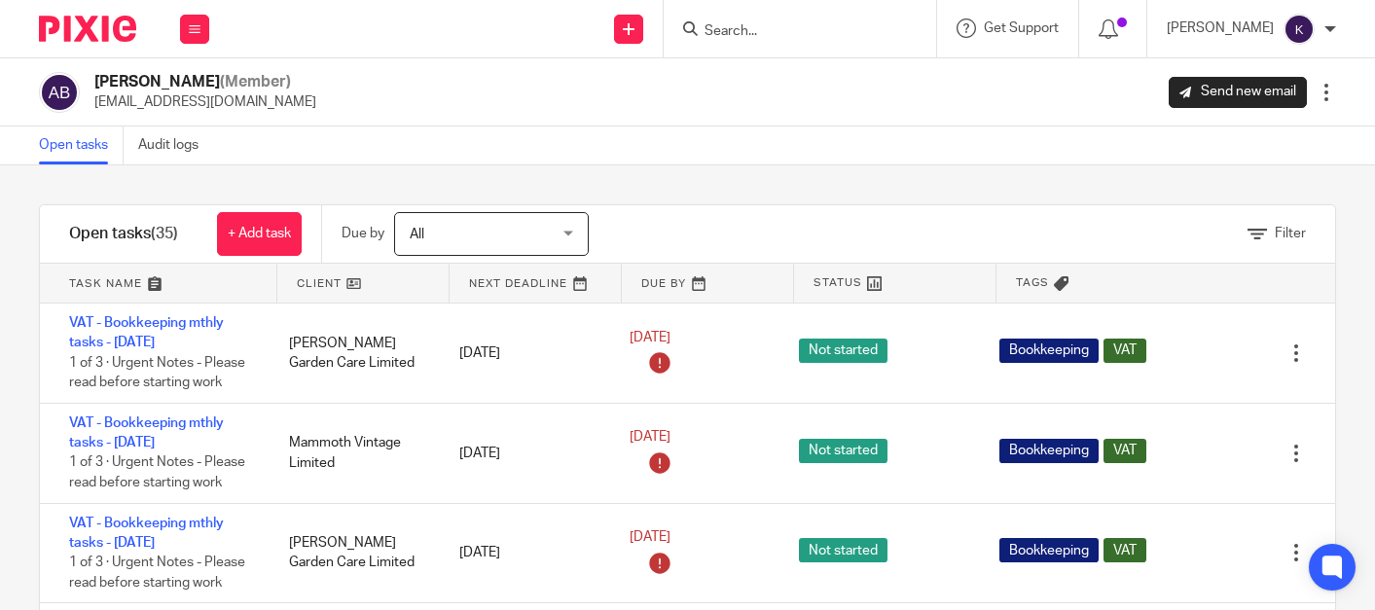  What do you see at coordinates (1033, 282) in the screenshot?
I see `span: Tags` at bounding box center [1033, 282].